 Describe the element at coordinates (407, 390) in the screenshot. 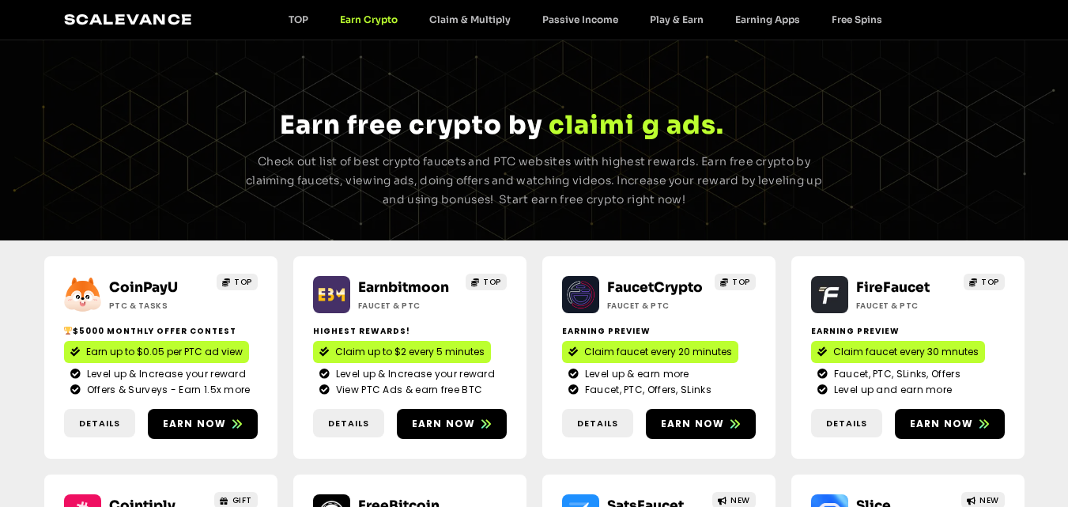

I see `span: View PTC Ads & earn free BTC` at that location.